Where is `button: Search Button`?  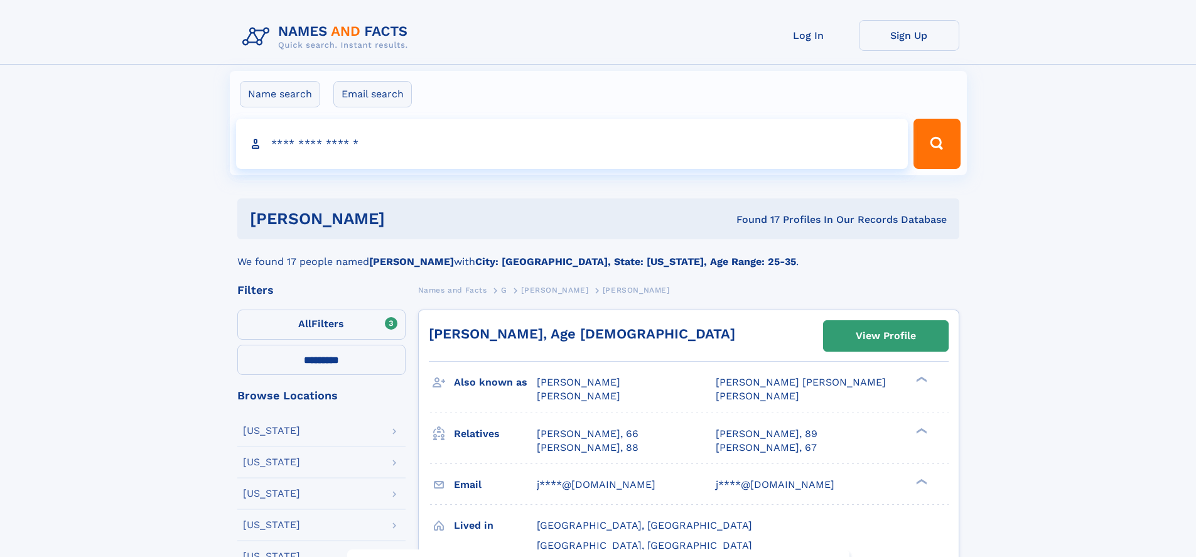 button: Search Button is located at coordinates (937, 144).